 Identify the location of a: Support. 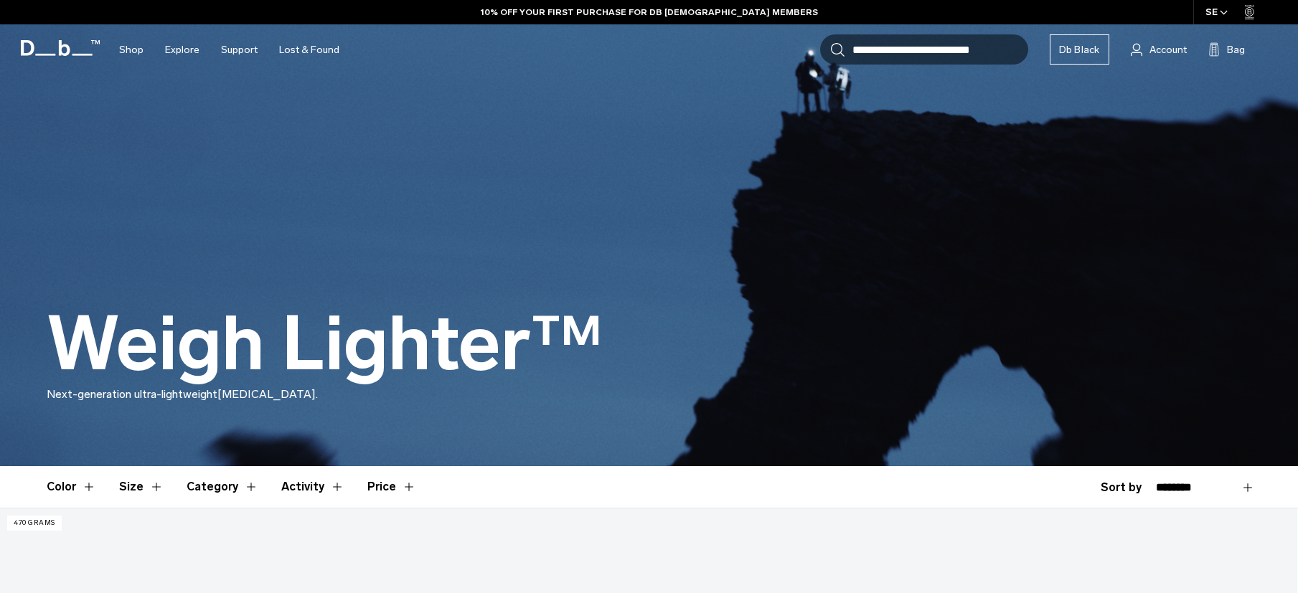
(239, 49).